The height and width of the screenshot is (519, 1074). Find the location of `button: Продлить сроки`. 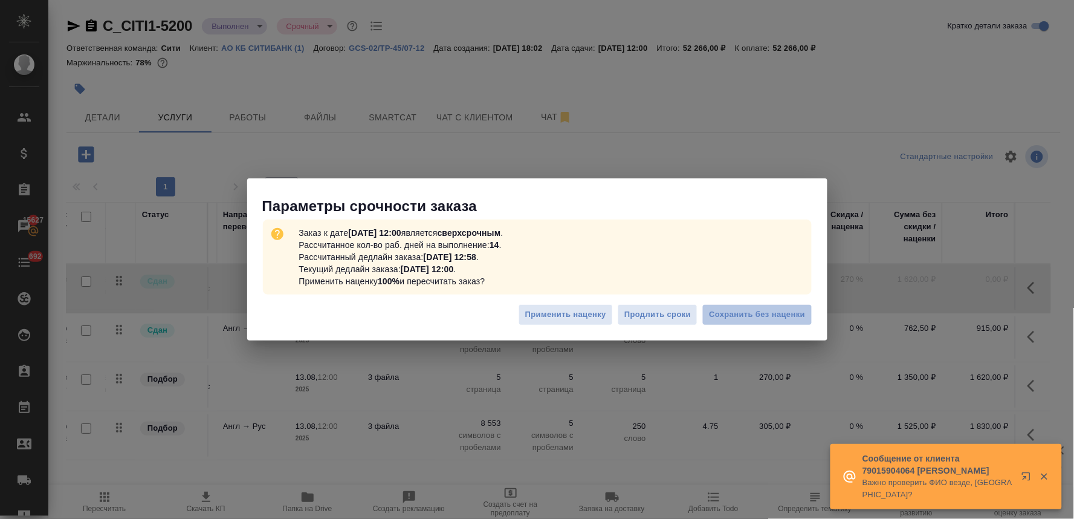

button: Продлить сроки is located at coordinates (658, 314).